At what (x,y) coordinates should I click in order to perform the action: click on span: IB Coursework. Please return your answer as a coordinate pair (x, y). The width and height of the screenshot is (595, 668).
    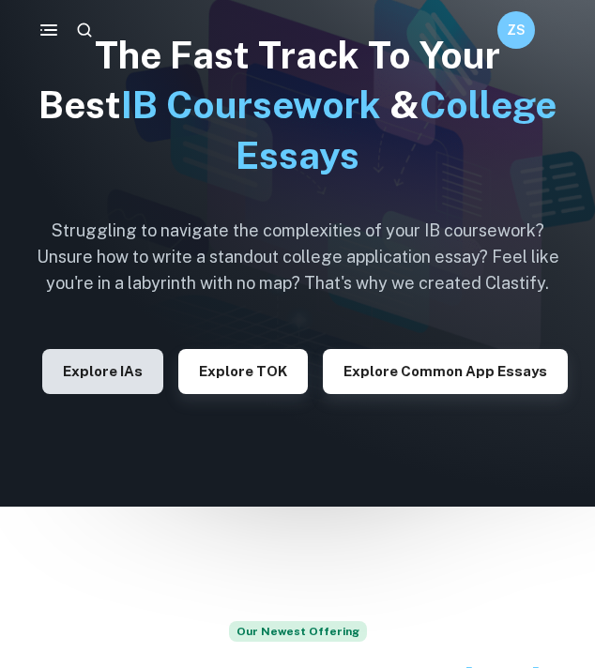
    Looking at the image, I should click on (251, 104).